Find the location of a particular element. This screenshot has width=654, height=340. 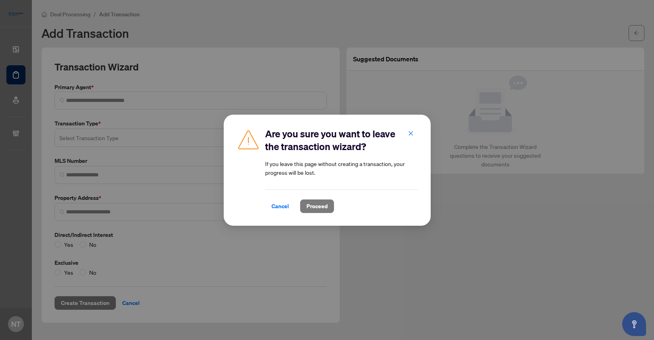

h2: Are you sure you want to leave the transaction wizard? is located at coordinates (341, 140).